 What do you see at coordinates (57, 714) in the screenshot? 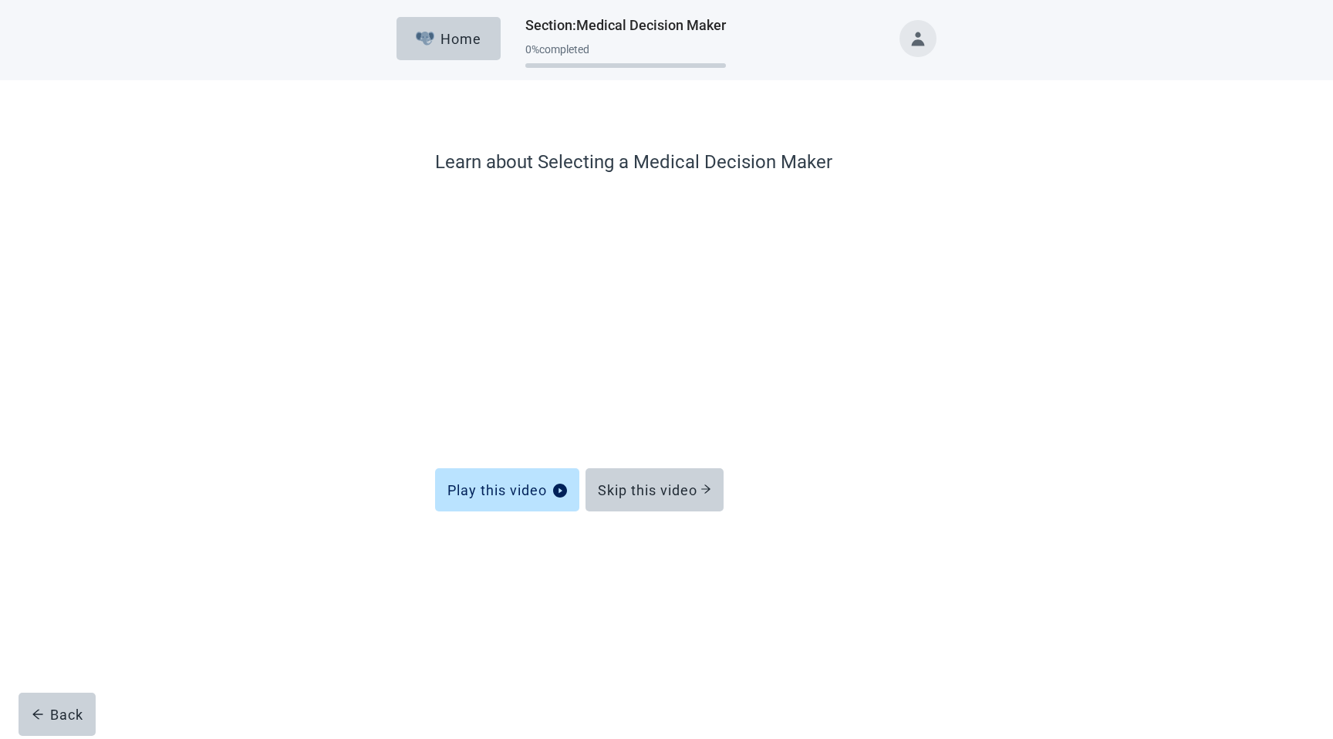
I see `div: Back` at bounding box center [57, 714].